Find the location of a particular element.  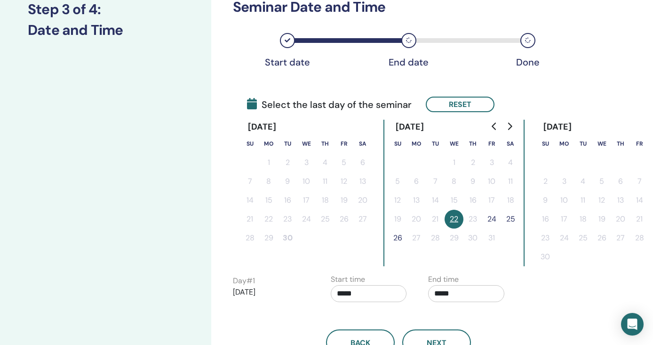

div: End date is located at coordinates (409, 62).